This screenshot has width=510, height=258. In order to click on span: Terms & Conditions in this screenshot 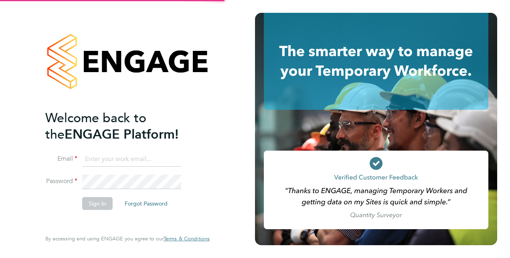, I will do `click(186, 238)`.